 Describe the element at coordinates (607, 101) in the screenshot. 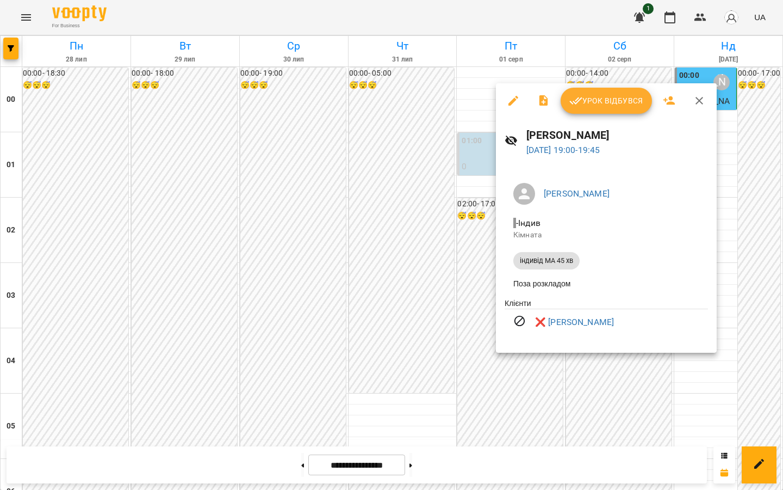

I see `button: Урок відбувся` at that location.